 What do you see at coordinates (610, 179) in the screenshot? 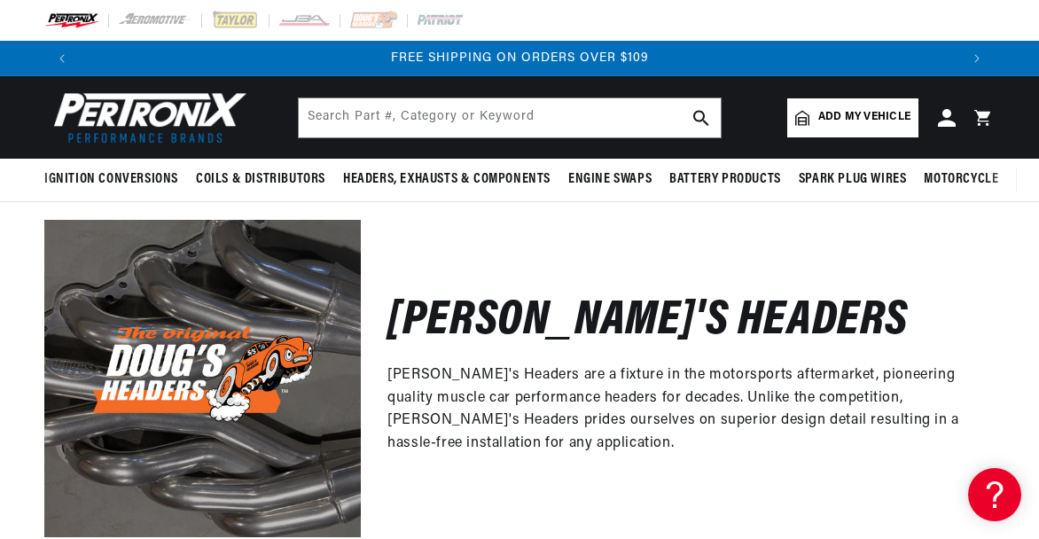
I see `span: Engine Swaps` at bounding box center [610, 179].